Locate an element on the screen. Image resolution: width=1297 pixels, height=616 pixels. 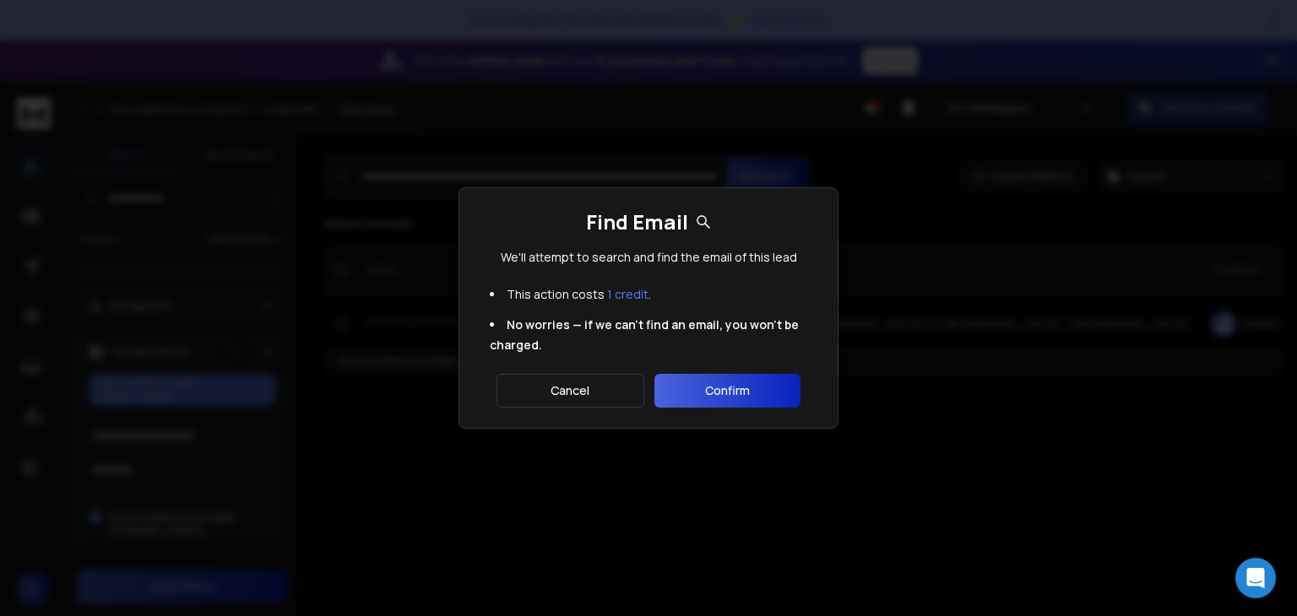
li: This action costs . is located at coordinates (648, 295).